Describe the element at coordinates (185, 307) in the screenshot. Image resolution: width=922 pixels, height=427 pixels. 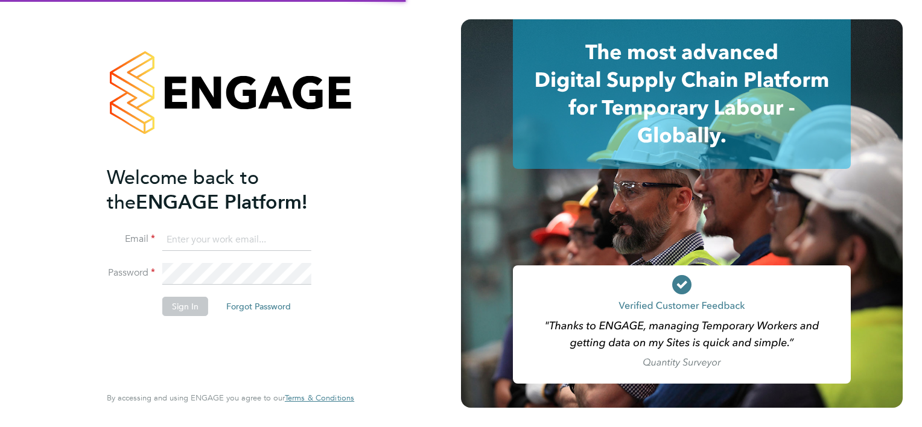
I see `button: Sign In` at that location.